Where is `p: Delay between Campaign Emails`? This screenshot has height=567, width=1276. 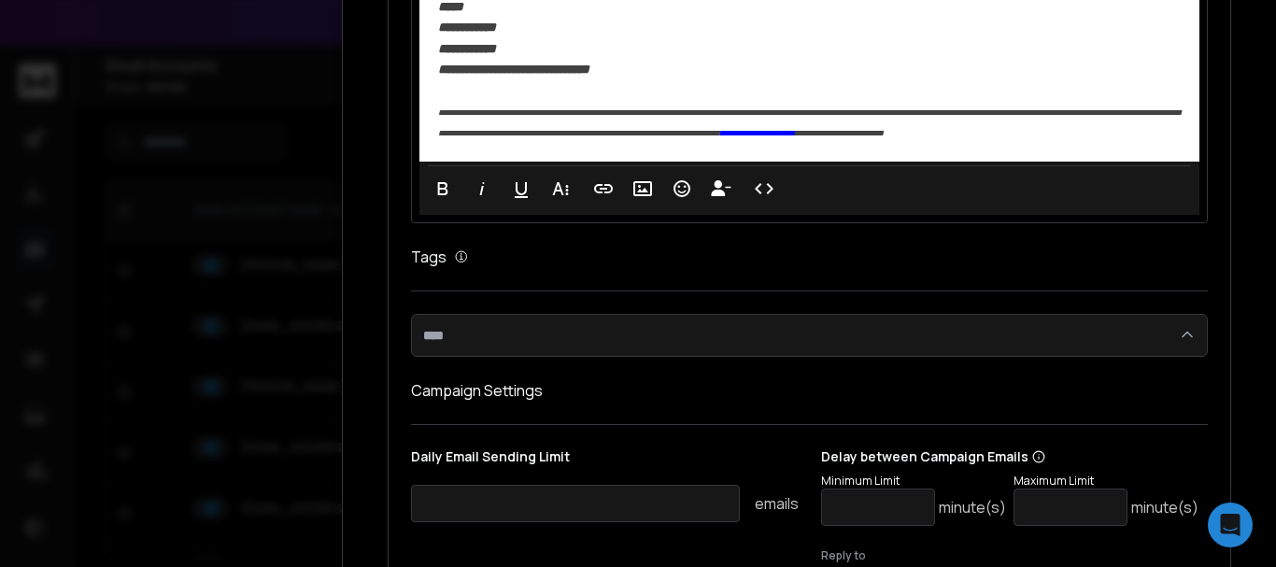
p: Delay between Campaign Emails is located at coordinates (1010, 457).